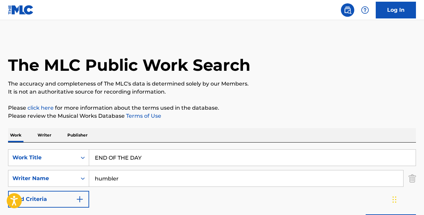  Describe the element at coordinates (212, 84) in the screenshot. I see `p: The accuracy and completeness of The MLC's data is determined solely by our Members.` at that location.